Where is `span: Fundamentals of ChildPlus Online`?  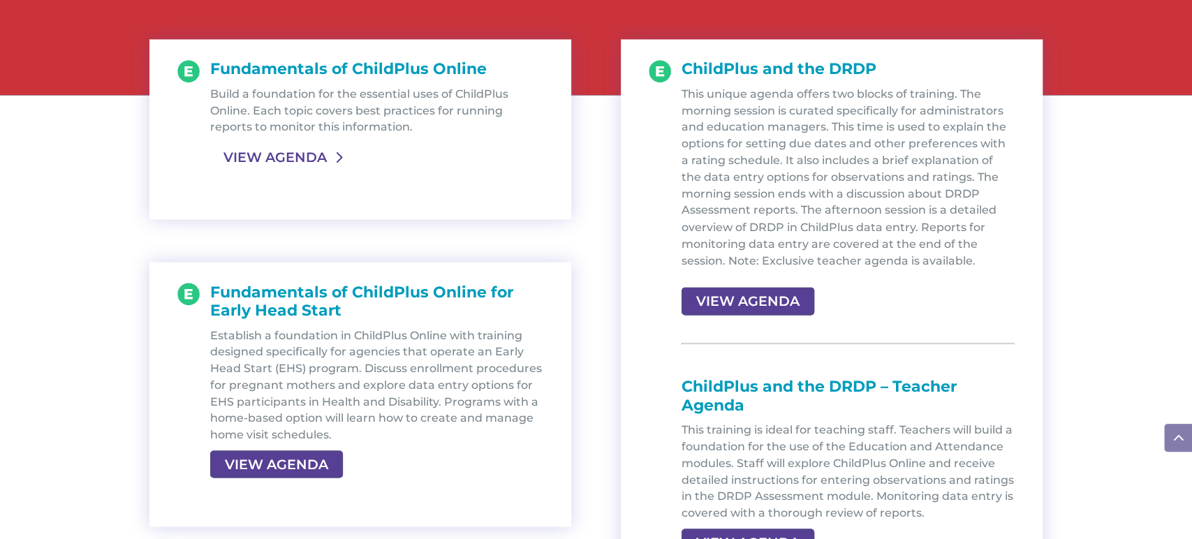
span: Fundamentals of ChildPlus Online is located at coordinates (348, 68).